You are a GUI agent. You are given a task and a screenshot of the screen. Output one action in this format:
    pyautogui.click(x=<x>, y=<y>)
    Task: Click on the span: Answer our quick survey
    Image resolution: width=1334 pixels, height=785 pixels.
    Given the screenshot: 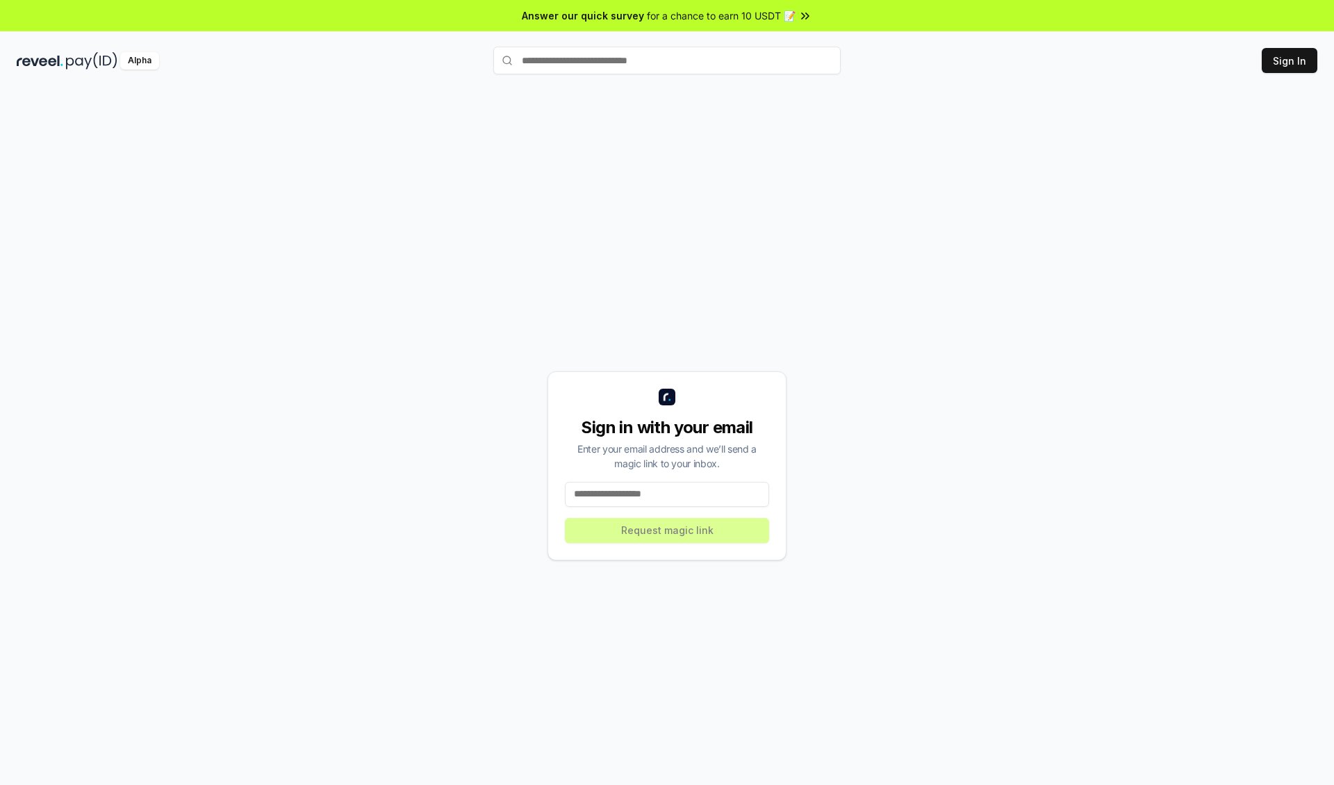 What is the action you would take?
    pyautogui.click(x=583, y=15)
    